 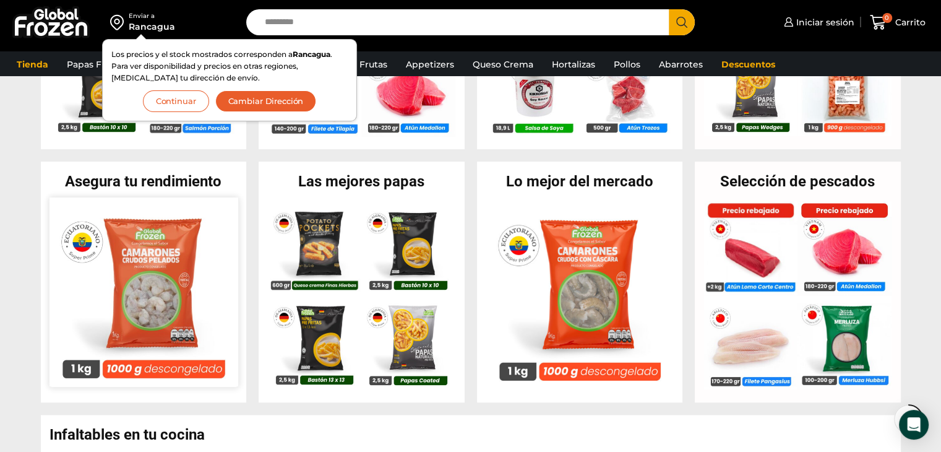 I want to click on a: Queso Crema, so click(x=503, y=64).